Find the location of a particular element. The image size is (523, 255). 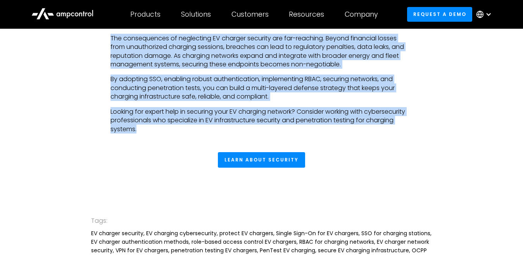

p: The consequences of neglecting EV charger security are far-reaching. Beyond financial losses from... is located at coordinates (262, 52).